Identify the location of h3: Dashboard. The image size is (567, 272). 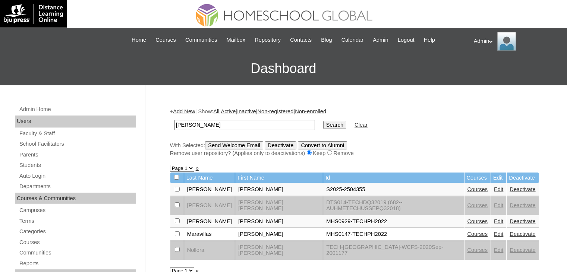
(283, 69).